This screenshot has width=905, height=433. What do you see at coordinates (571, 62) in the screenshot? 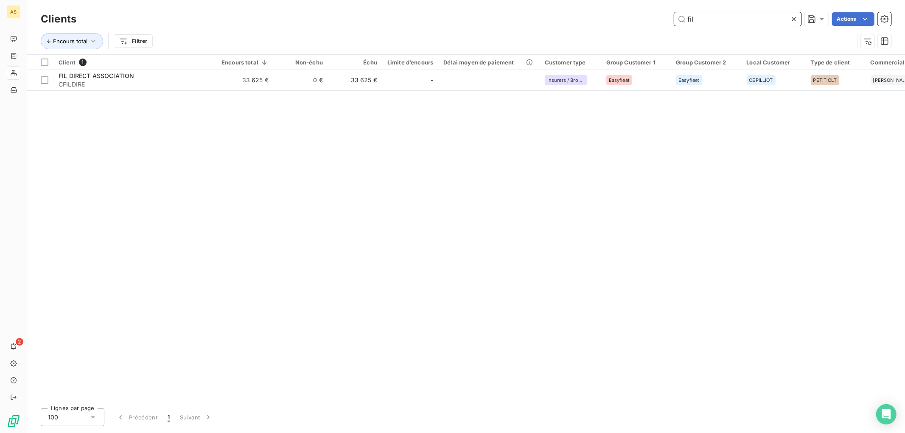
I see `div: Customer type` at bounding box center [571, 62].